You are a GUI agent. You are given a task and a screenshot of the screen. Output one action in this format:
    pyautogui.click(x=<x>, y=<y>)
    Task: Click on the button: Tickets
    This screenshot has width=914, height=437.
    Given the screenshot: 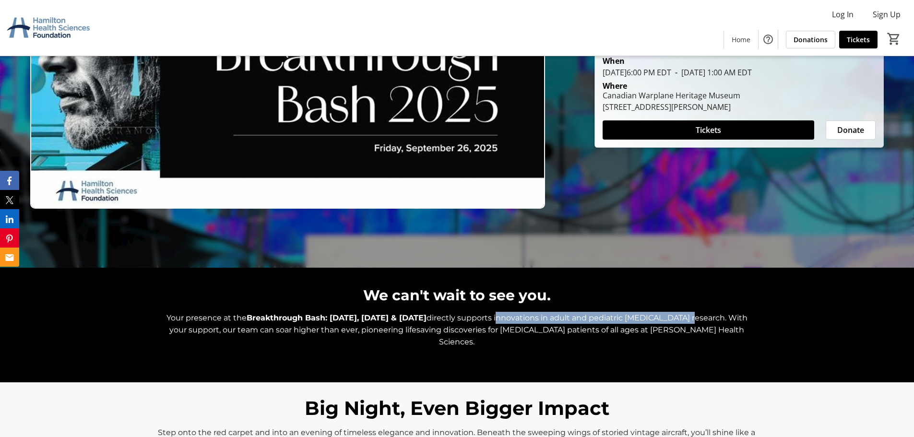 What is the action you would take?
    pyautogui.click(x=708, y=130)
    